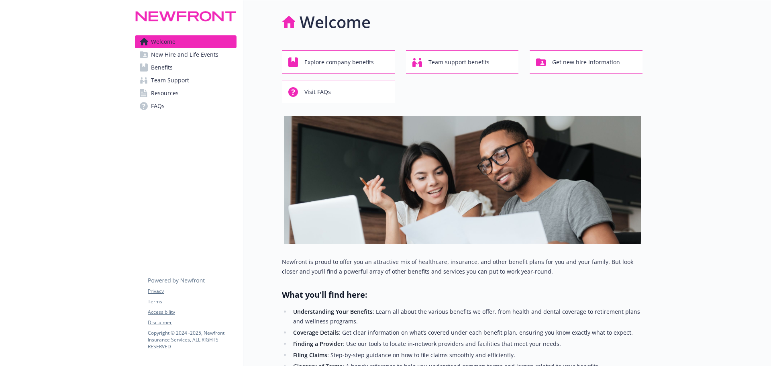 The height and width of the screenshot is (366, 771). What do you see at coordinates (186, 80) in the screenshot?
I see `a: Team Support` at bounding box center [186, 80].